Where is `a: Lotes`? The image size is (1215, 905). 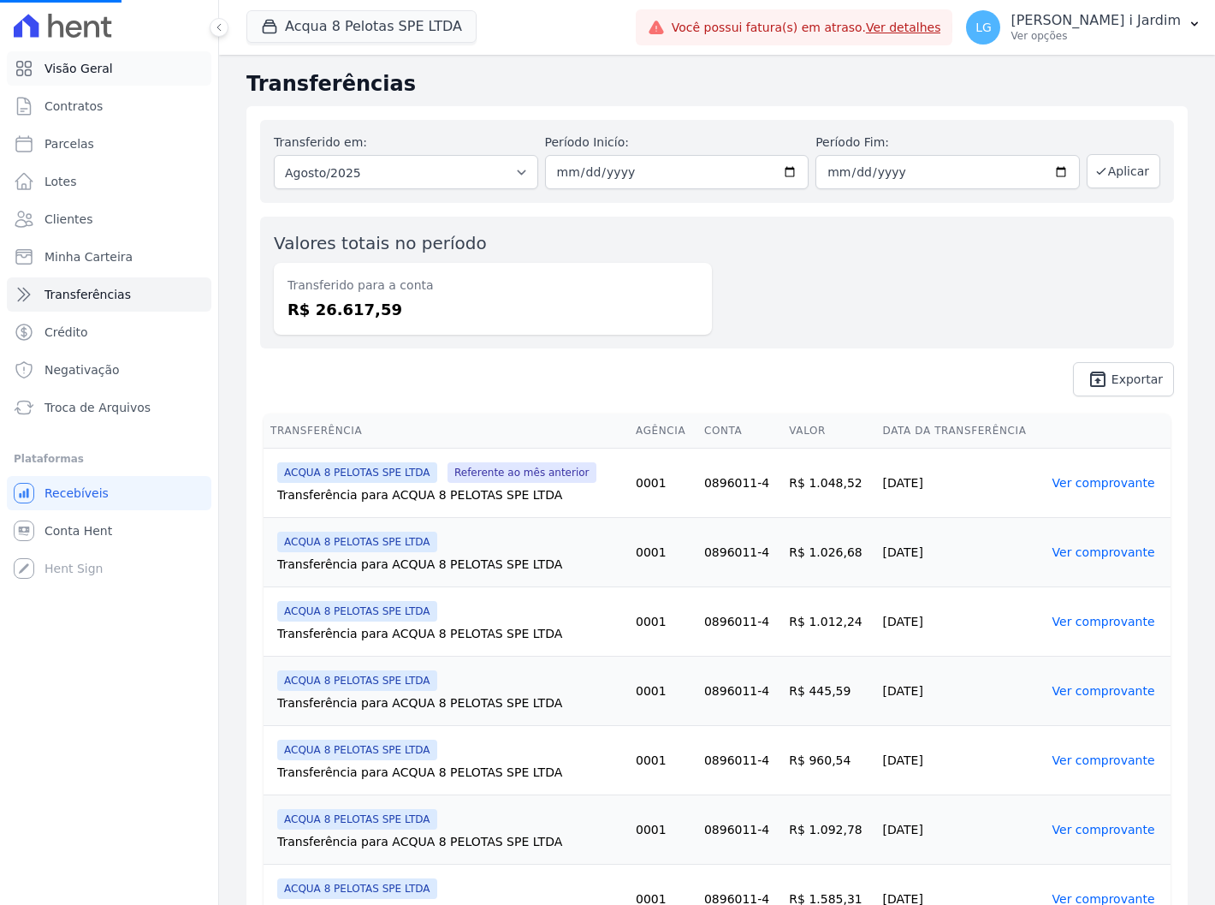 a: Lotes is located at coordinates (109, 181).